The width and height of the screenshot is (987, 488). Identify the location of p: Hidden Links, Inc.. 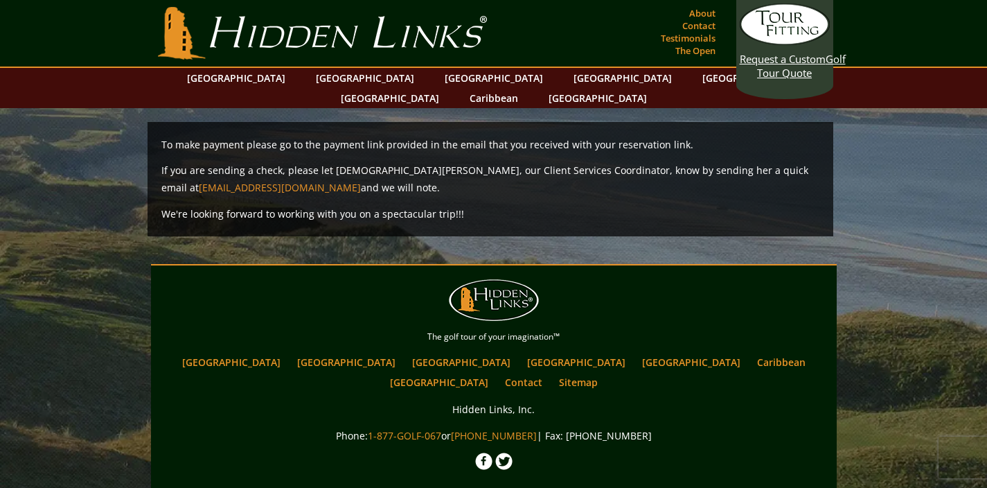
(494, 409).